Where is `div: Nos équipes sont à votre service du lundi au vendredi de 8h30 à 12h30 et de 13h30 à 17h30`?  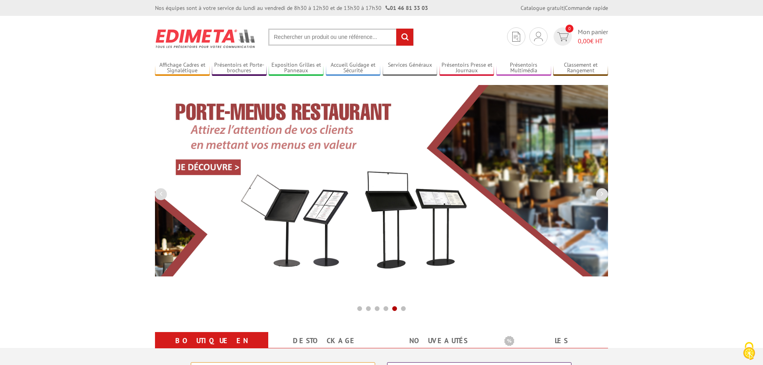 div: Nos équipes sont à votre service du lundi au vendredi de 8h30 à 12h30 et de 13h30 à 17h30 is located at coordinates (291, 8).